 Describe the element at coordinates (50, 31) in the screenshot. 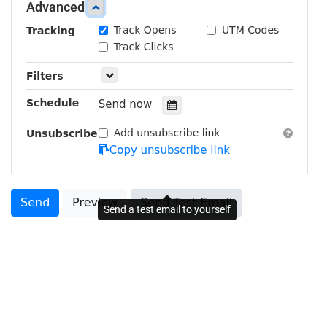

I see `strong: Tracking` at that location.